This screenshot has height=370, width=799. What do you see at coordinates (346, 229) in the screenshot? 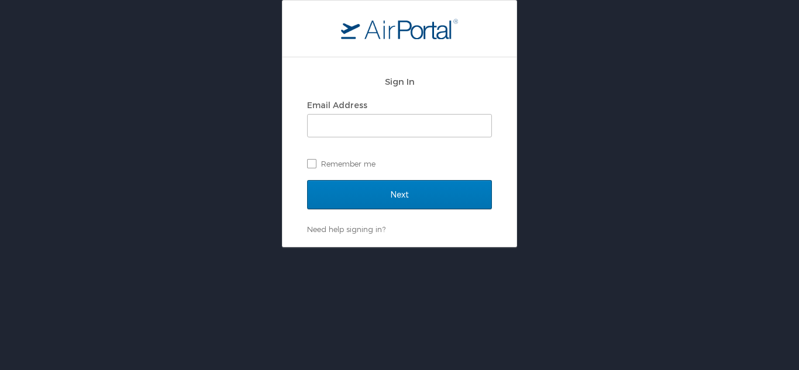
I see `a: Need help signing in?` at bounding box center [346, 229].